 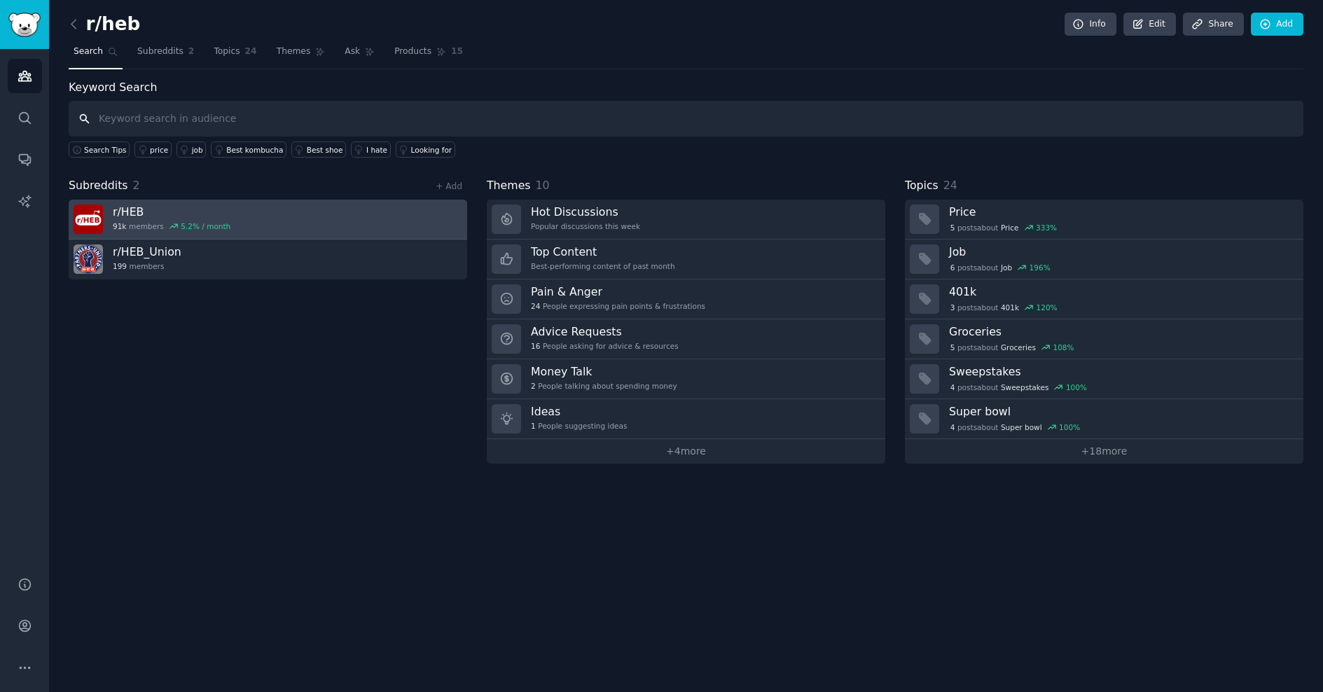 I want to click on a: + Add, so click(x=449, y=186).